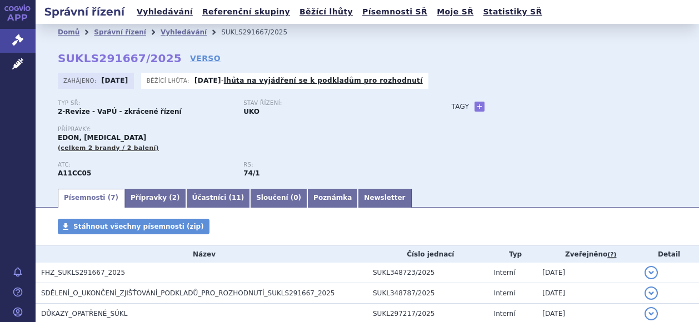 Image resolution: width=699 pixels, height=322 pixels. What do you see at coordinates (323, 81) in the screenshot?
I see `a: lhůta na vyjádření se k podkladům pro rozhodnutí` at bounding box center [323, 81].